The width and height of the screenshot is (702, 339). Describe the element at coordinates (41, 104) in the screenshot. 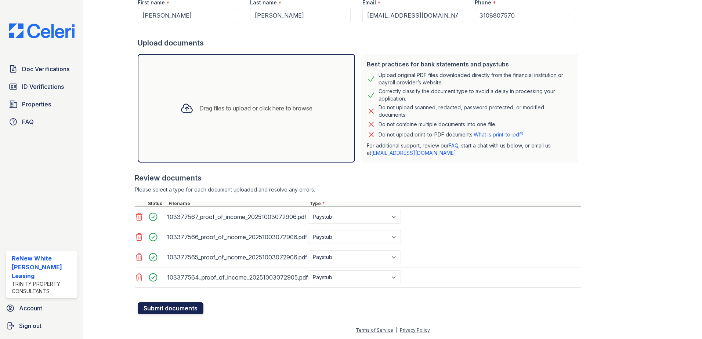

I see `a: Properties` at that location.